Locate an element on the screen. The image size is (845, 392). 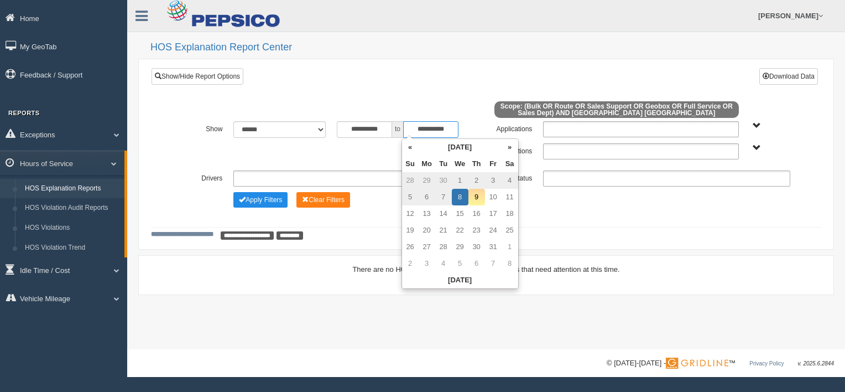
td: 19 is located at coordinates (410, 230).